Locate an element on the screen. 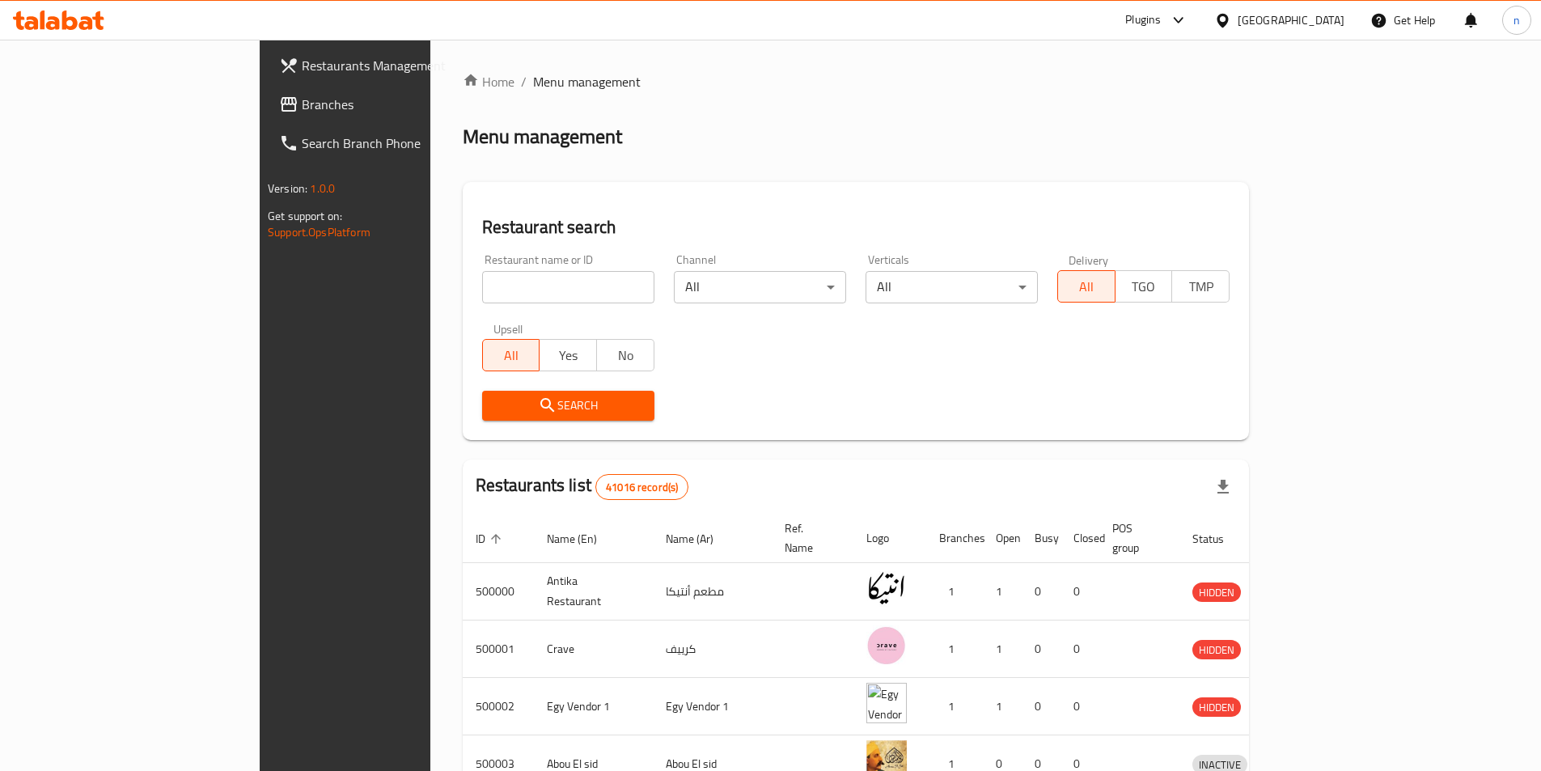  th: Busy is located at coordinates (1041, 538).